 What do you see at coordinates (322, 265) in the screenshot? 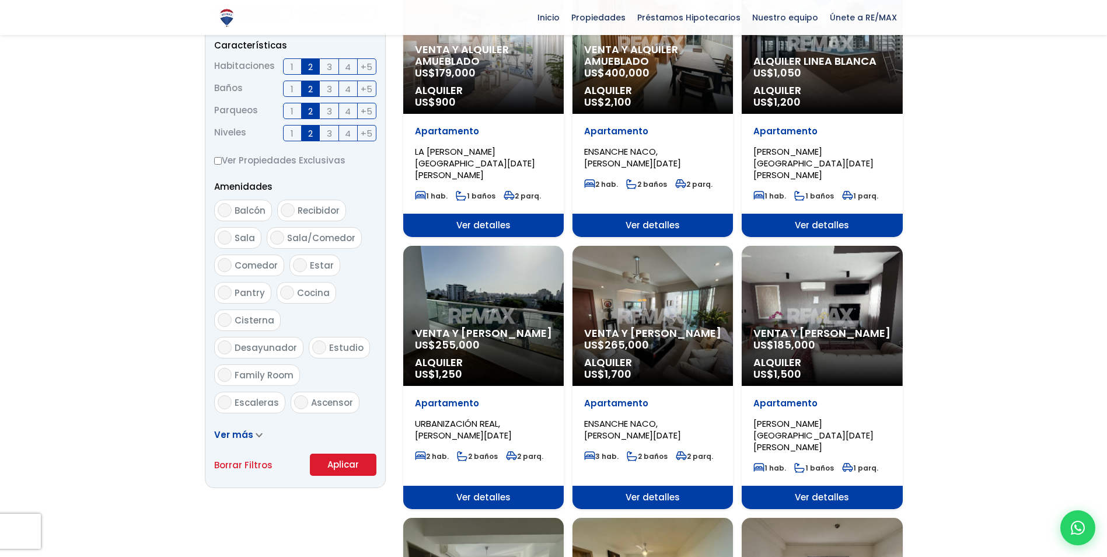
I see `span: Estar` at bounding box center [322, 265].